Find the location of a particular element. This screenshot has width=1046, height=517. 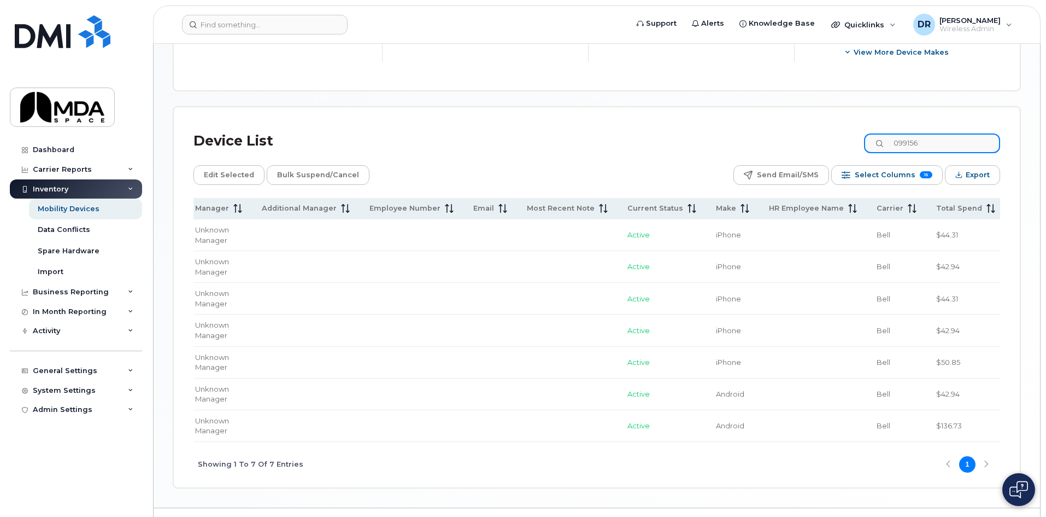

span: Edit Selected is located at coordinates (229, 175).